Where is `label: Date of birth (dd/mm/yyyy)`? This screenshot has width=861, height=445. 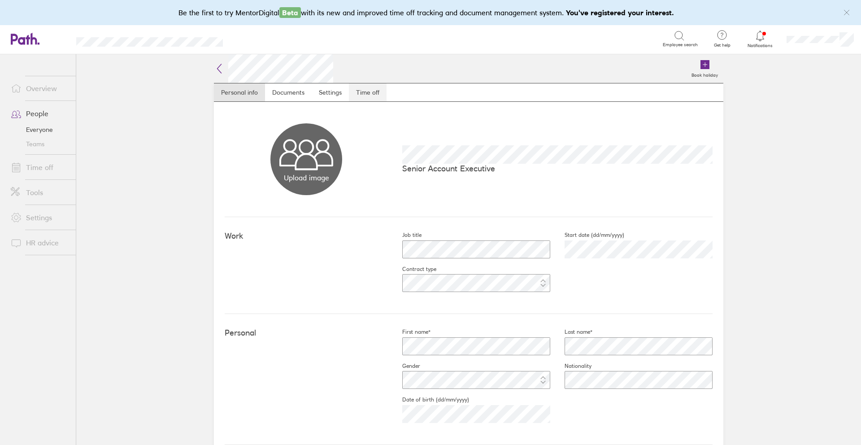
label: Date of birth (dd/mm/yyyy) is located at coordinates (428, 399).